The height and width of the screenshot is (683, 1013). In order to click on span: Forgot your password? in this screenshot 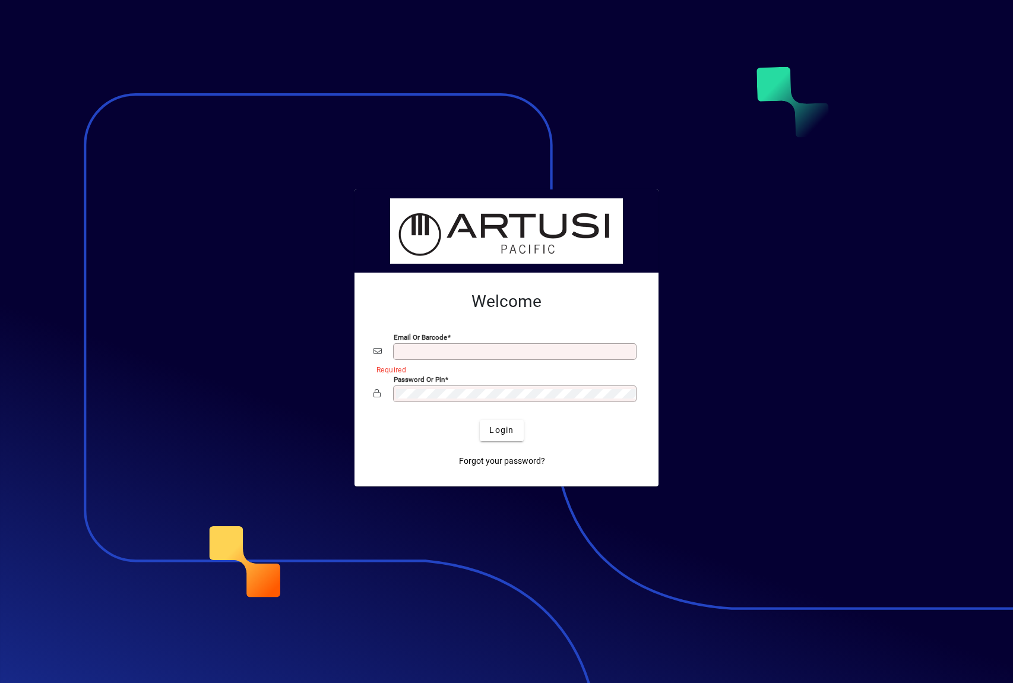, I will do `click(502, 461)`.